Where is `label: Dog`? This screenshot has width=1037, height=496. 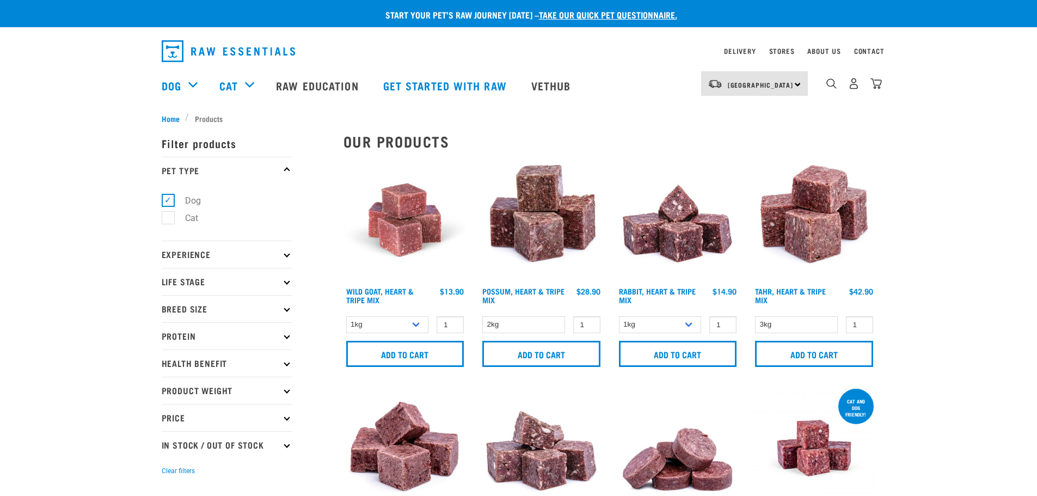 label: Dog is located at coordinates (186, 200).